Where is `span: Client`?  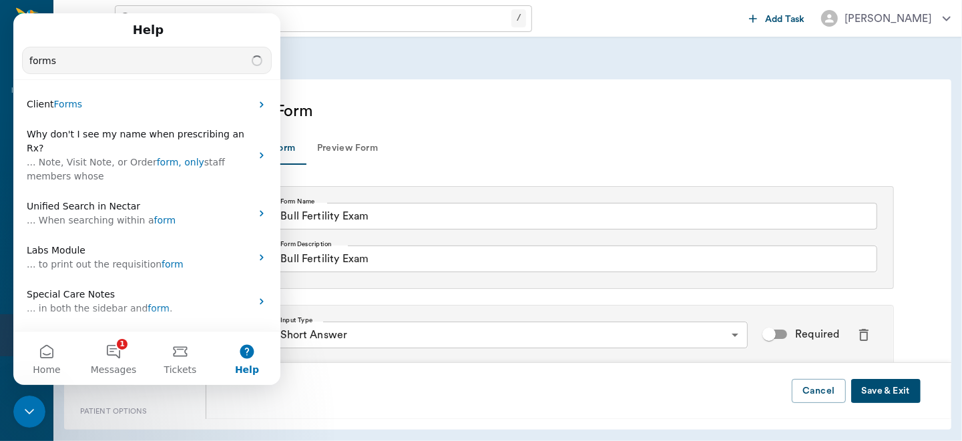
span: Client is located at coordinates (27, 91).